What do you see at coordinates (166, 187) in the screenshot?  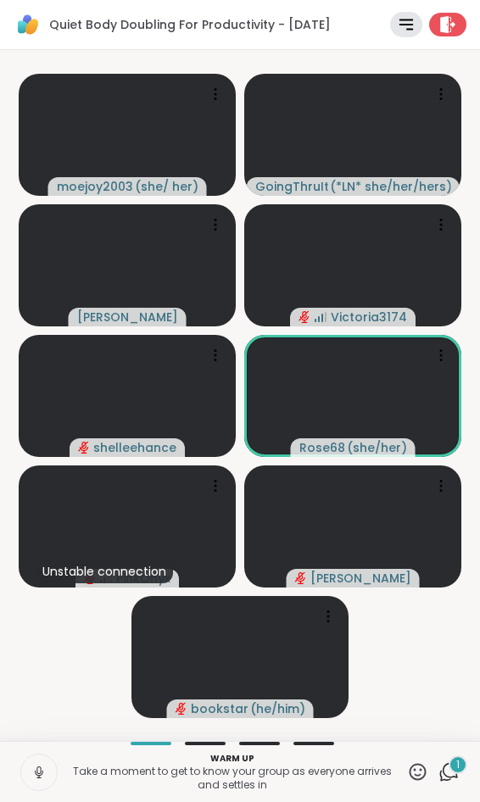 I see `span: ( she/ her )` at bounding box center [166, 187].